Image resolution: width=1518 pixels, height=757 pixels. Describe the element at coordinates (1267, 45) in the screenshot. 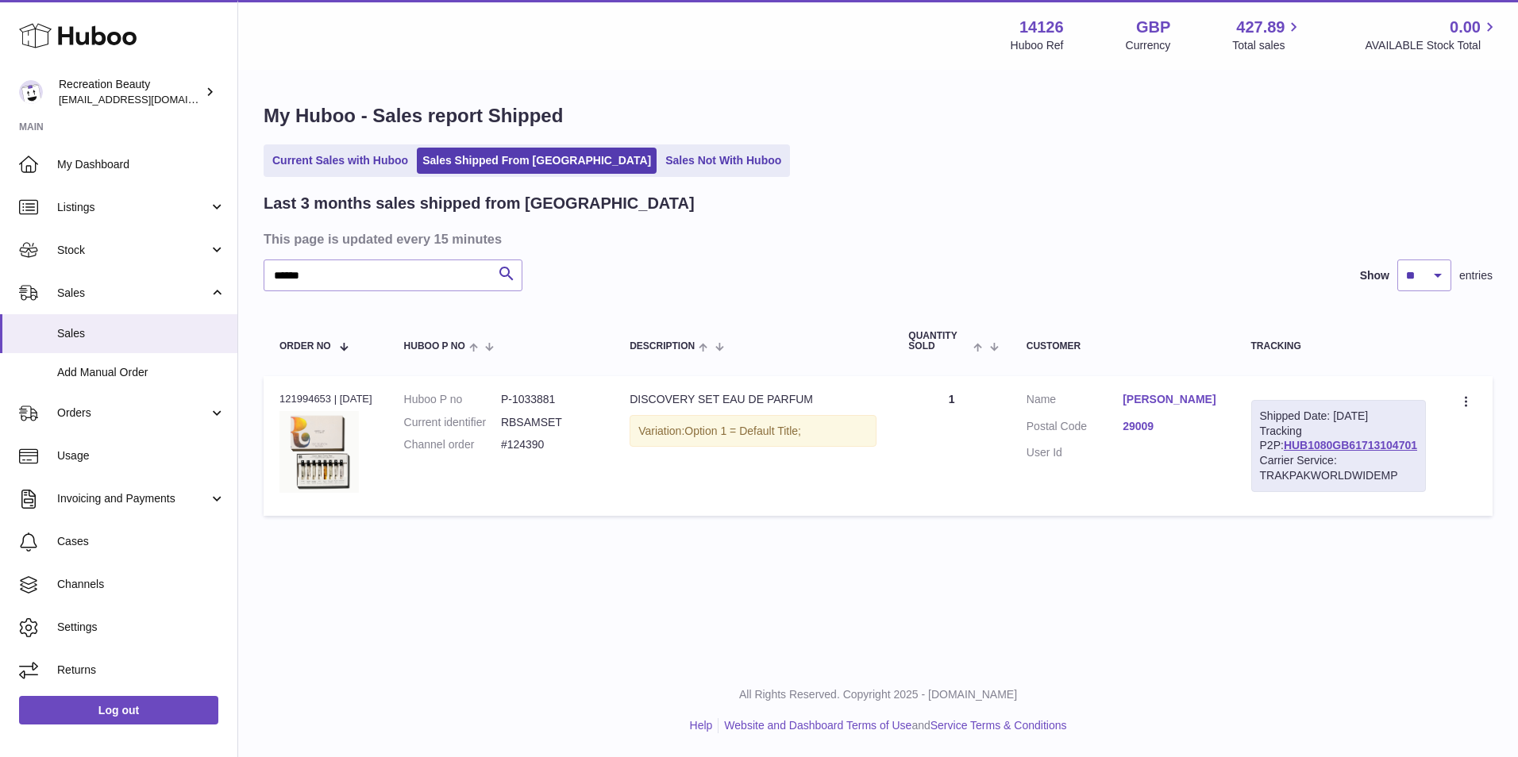

I see `span: Total sales` at that location.